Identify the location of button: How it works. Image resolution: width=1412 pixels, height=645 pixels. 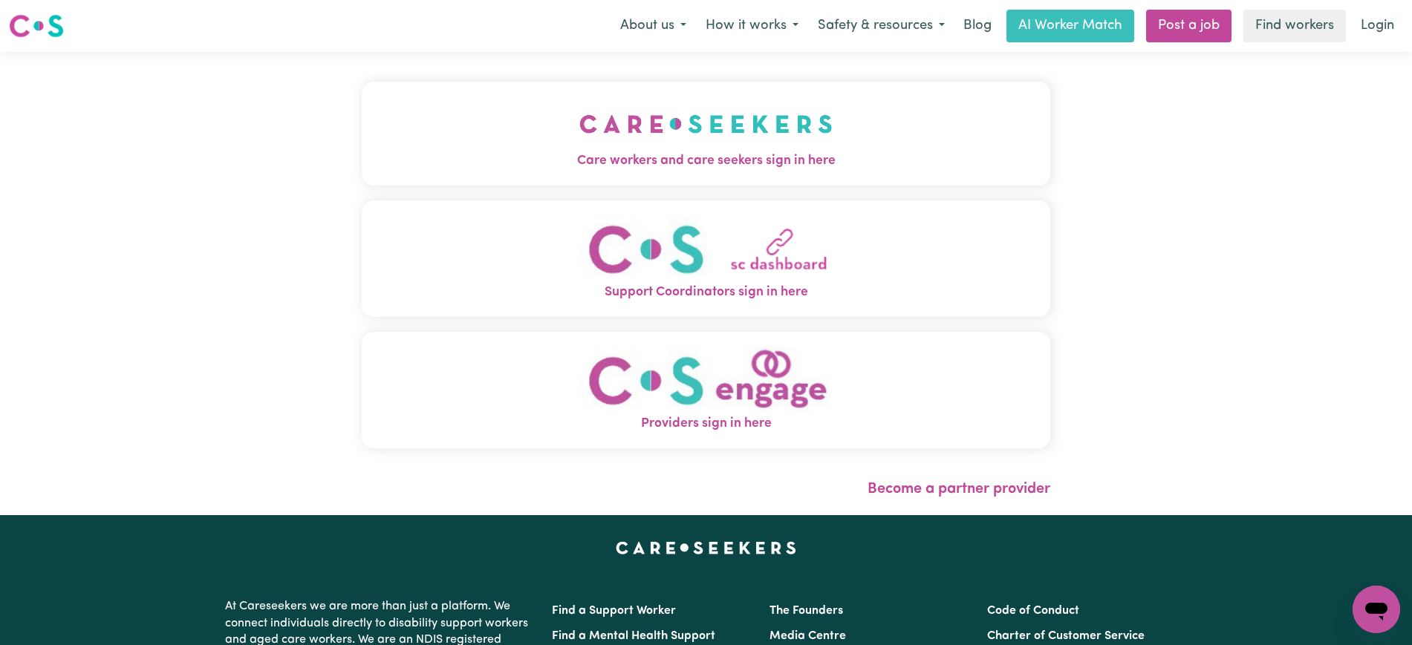
(752, 26).